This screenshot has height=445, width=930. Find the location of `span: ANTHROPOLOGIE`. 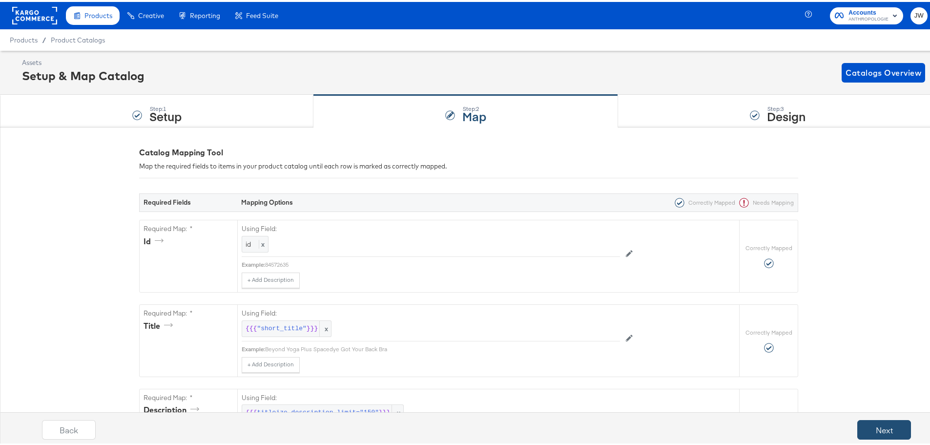

span: ANTHROPOLOGIE is located at coordinates (869, 18).